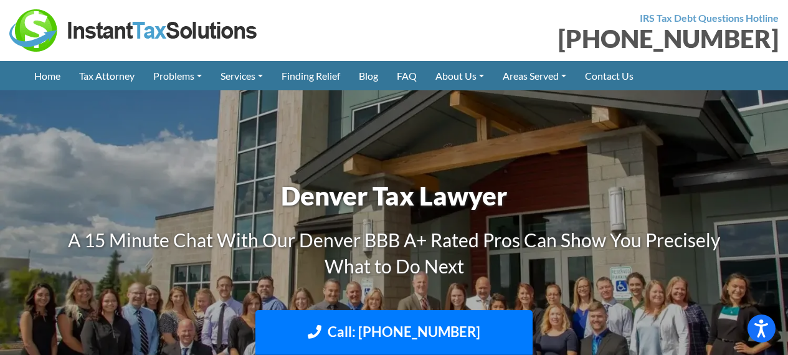  What do you see at coordinates (460, 75) in the screenshot?
I see `a: About Us` at bounding box center [460, 75].